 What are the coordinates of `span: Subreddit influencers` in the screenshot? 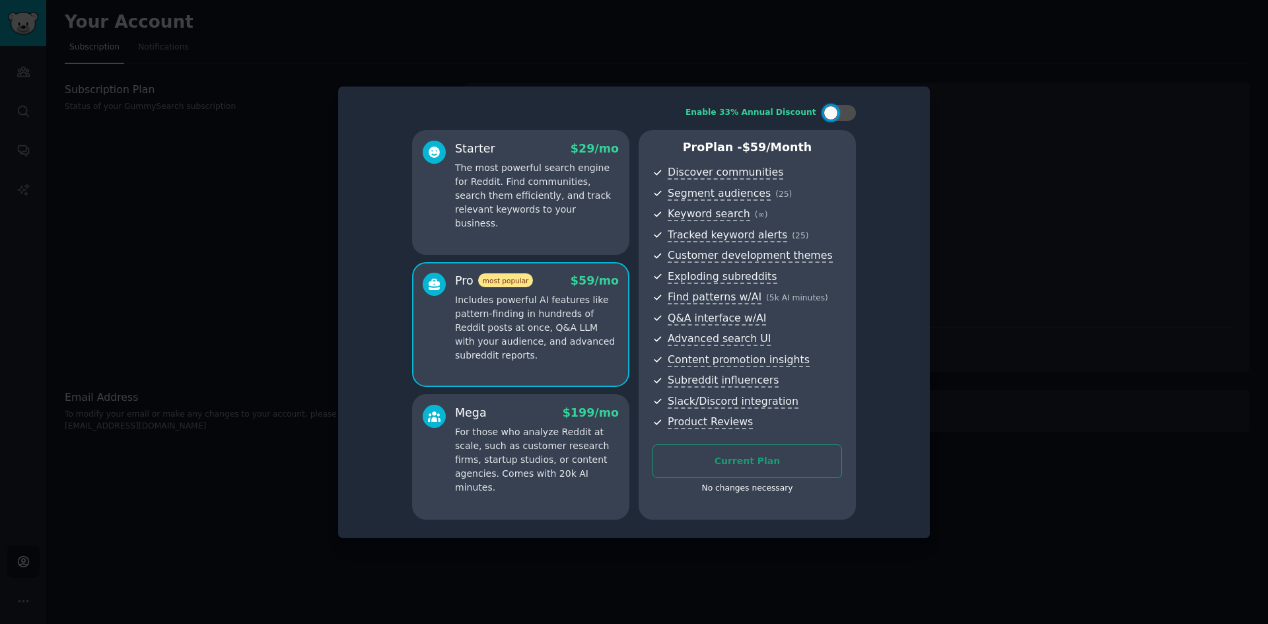 It's located at (723, 380).